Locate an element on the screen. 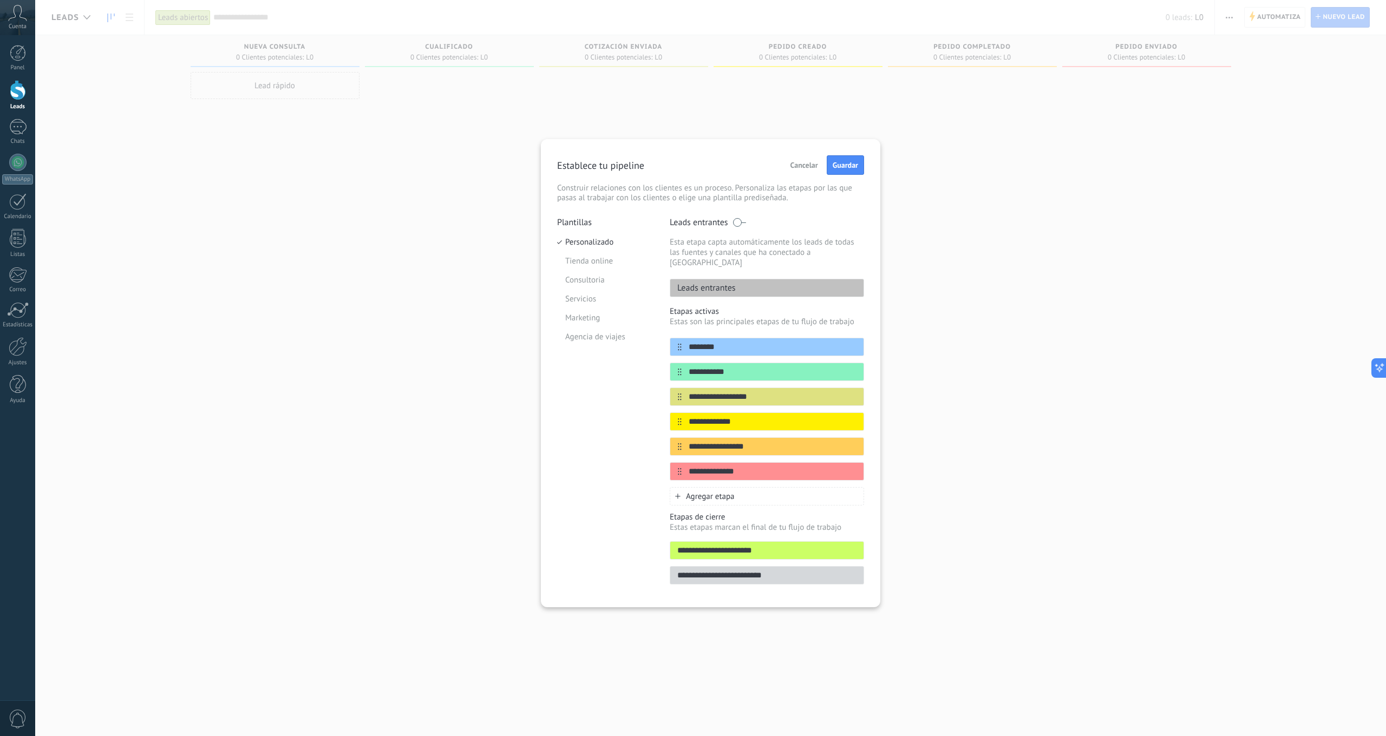 Image resolution: width=1386 pixels, height=736 pixels. p: Etapas de cierre is located at coordinates (766, 517).